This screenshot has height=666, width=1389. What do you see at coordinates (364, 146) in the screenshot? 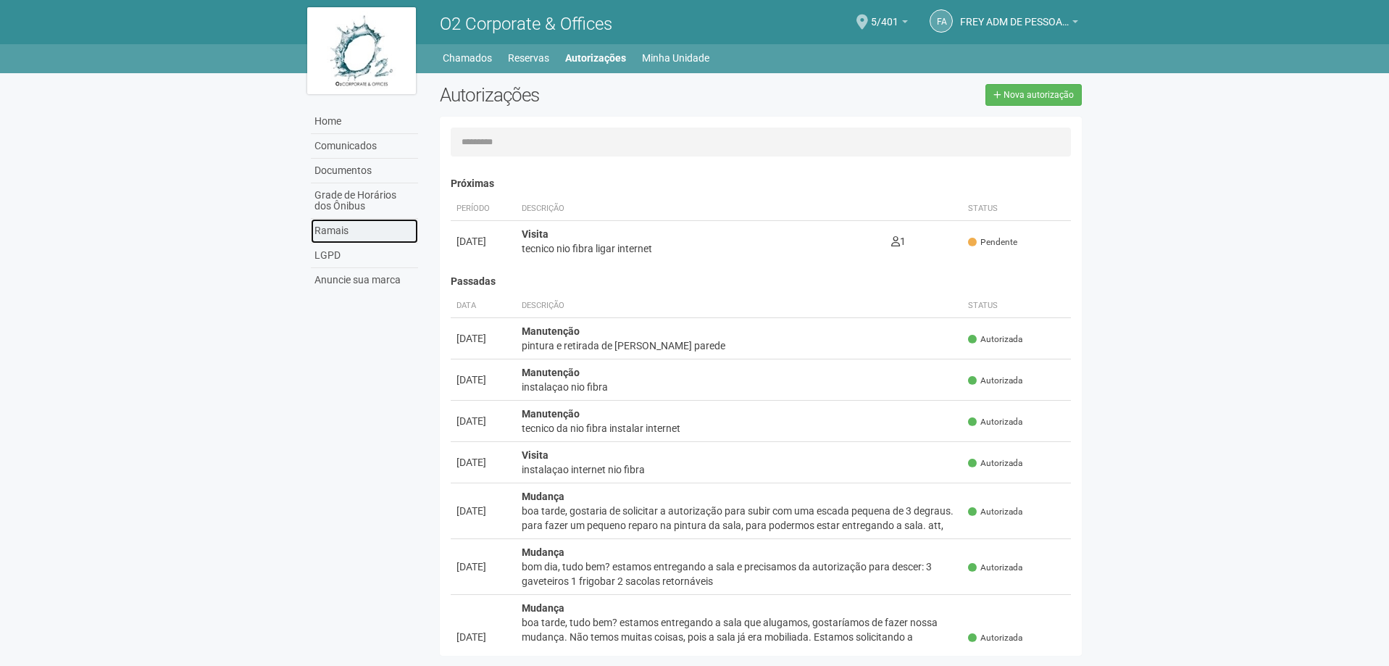
I see `a: Comunicados` at bounding box center [364, 146].